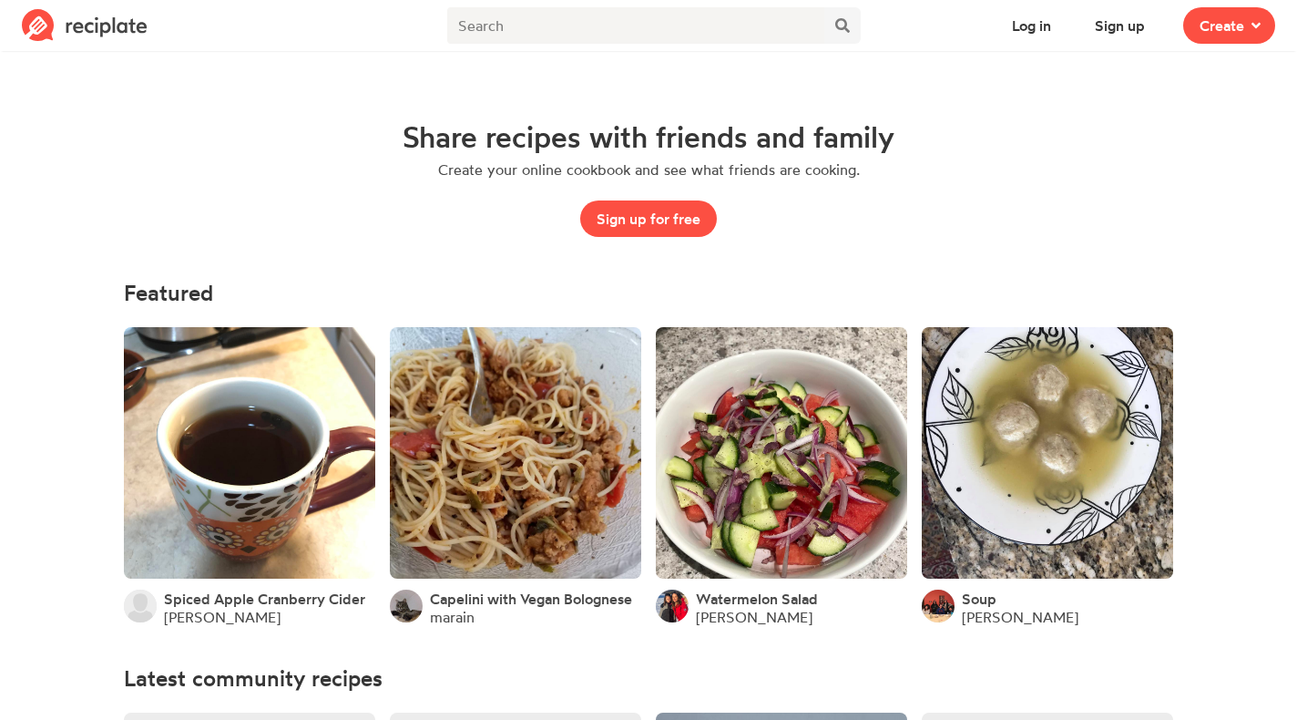 Image resolution: width=1297 pixels, height=720 pixels. What do you see at coordinates (1229, 26) in the screenshot?
I see `button: Create` at bounding box center [1229, 26].